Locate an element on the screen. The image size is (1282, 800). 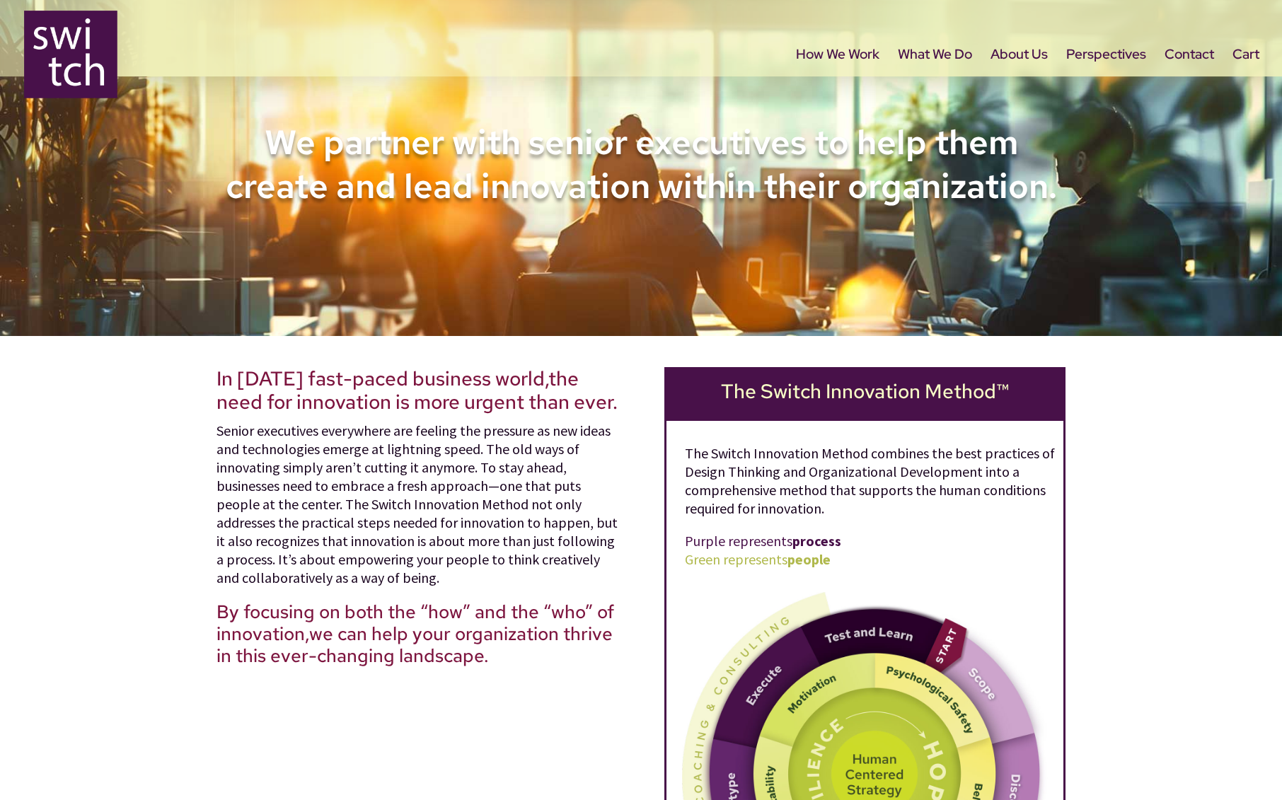
p: The Switch Innovation Method combines the best practices of Design Thinking and Organizational De... is located at coordinates (870, 488).